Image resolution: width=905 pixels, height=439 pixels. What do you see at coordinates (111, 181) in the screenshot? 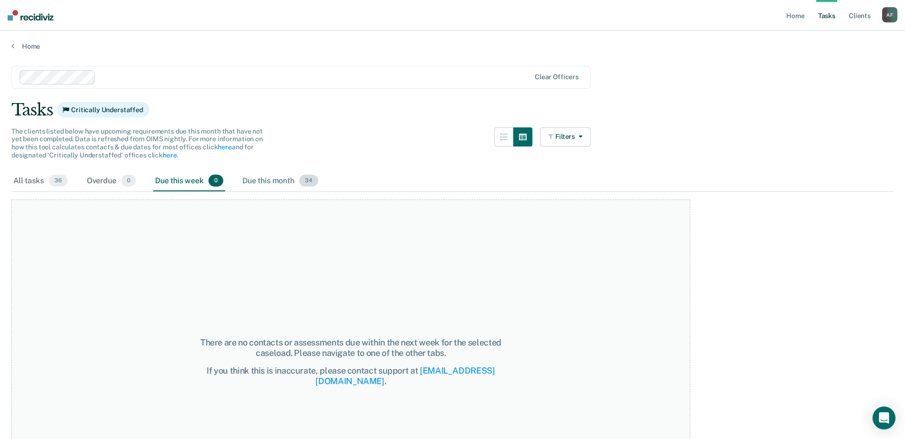
I see `div: Overdue0` at bounding box center [111, 181].